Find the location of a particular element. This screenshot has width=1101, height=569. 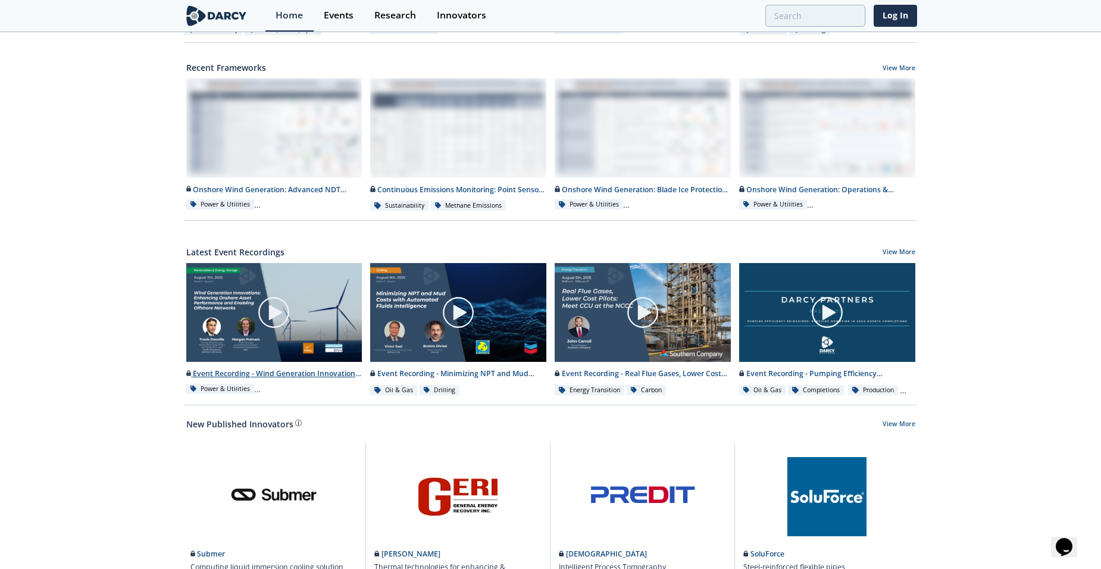

div: Energy Transition is located at coordinates (589, 390).